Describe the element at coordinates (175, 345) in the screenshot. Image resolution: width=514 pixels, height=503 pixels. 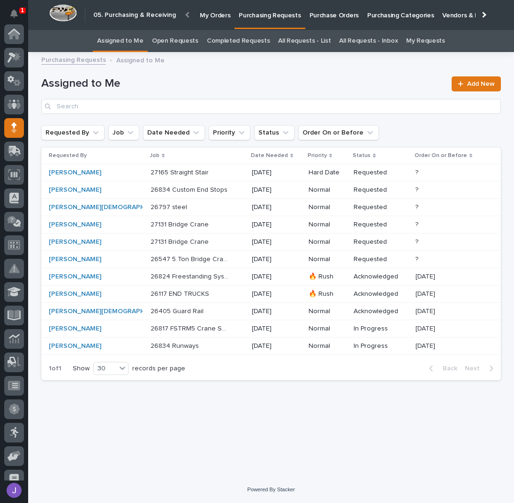
I see `p: 26834 Runways` at that location.